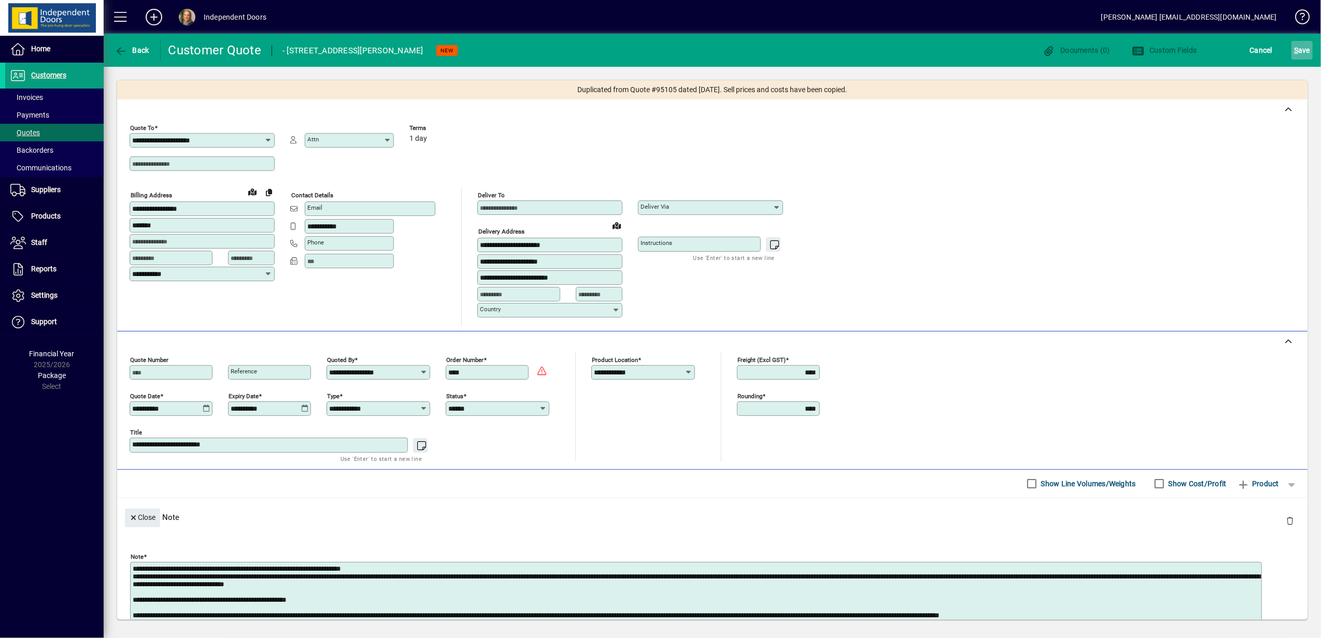 This screenshot has width=1321, height=638. I want to click on span: Support, so click(44, 322).